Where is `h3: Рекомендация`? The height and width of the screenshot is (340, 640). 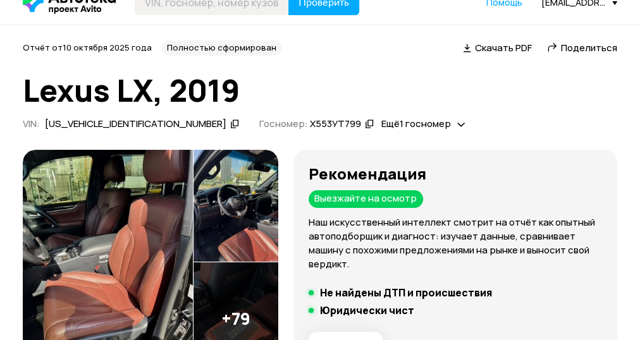 h3: Рекомендация is located at coordinates (455, 174).